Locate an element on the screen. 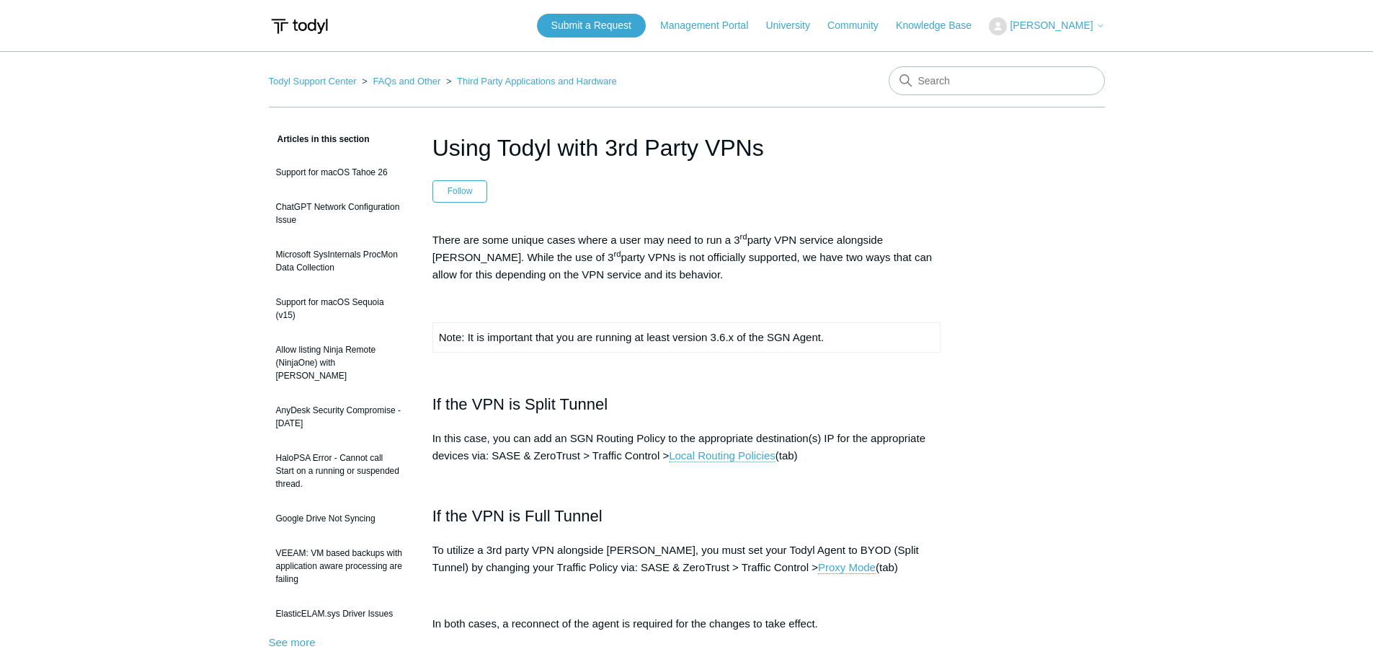 This screenshot has width=1373, height=657. a: See more is located at coordinates (292, 642).